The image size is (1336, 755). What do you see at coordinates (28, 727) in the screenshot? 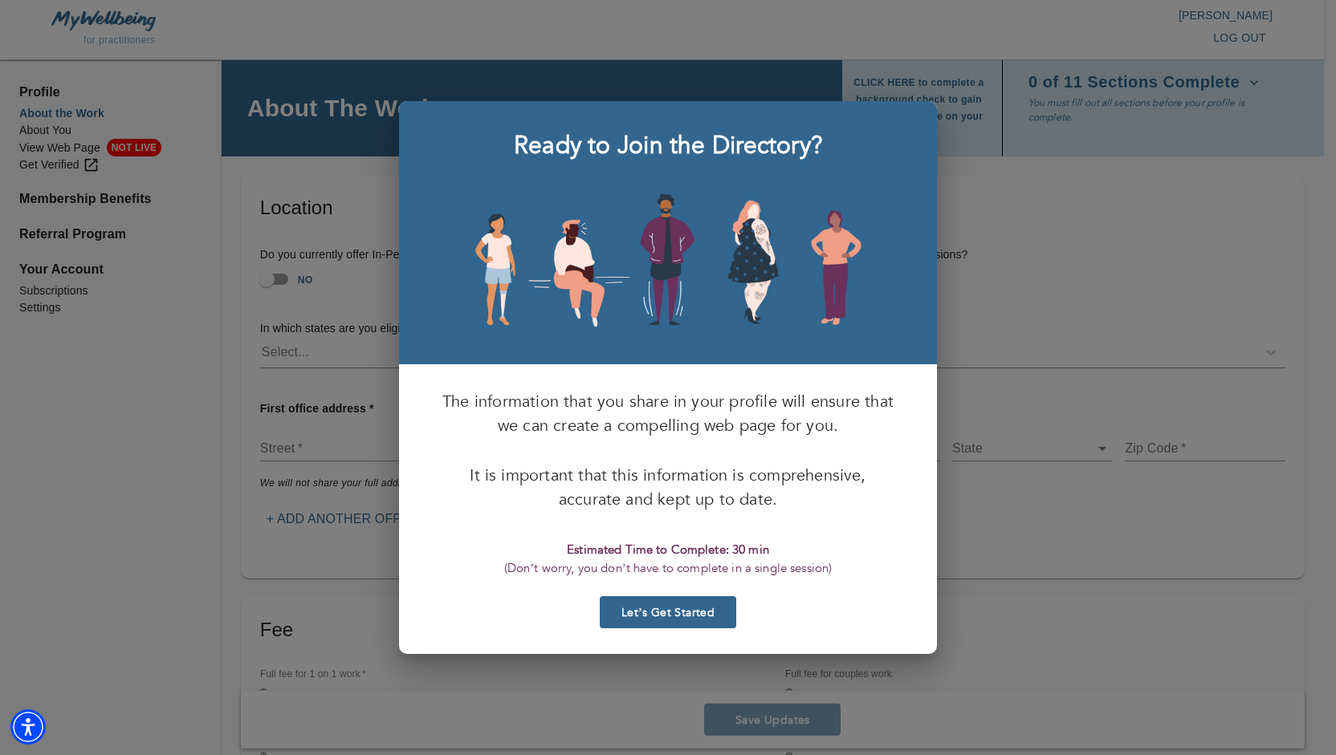
I see `div: Accessibility Menu` at bounding box center [28, 727].